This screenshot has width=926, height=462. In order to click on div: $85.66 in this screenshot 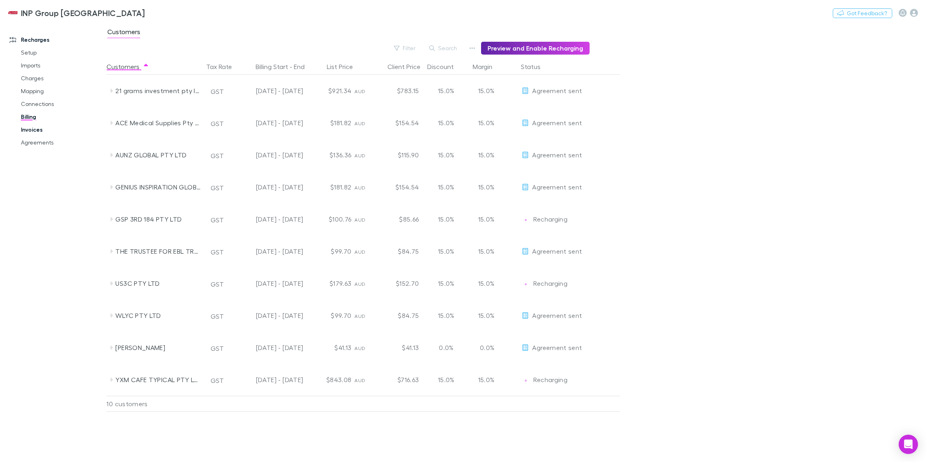, I will do `click(398, 219)`.